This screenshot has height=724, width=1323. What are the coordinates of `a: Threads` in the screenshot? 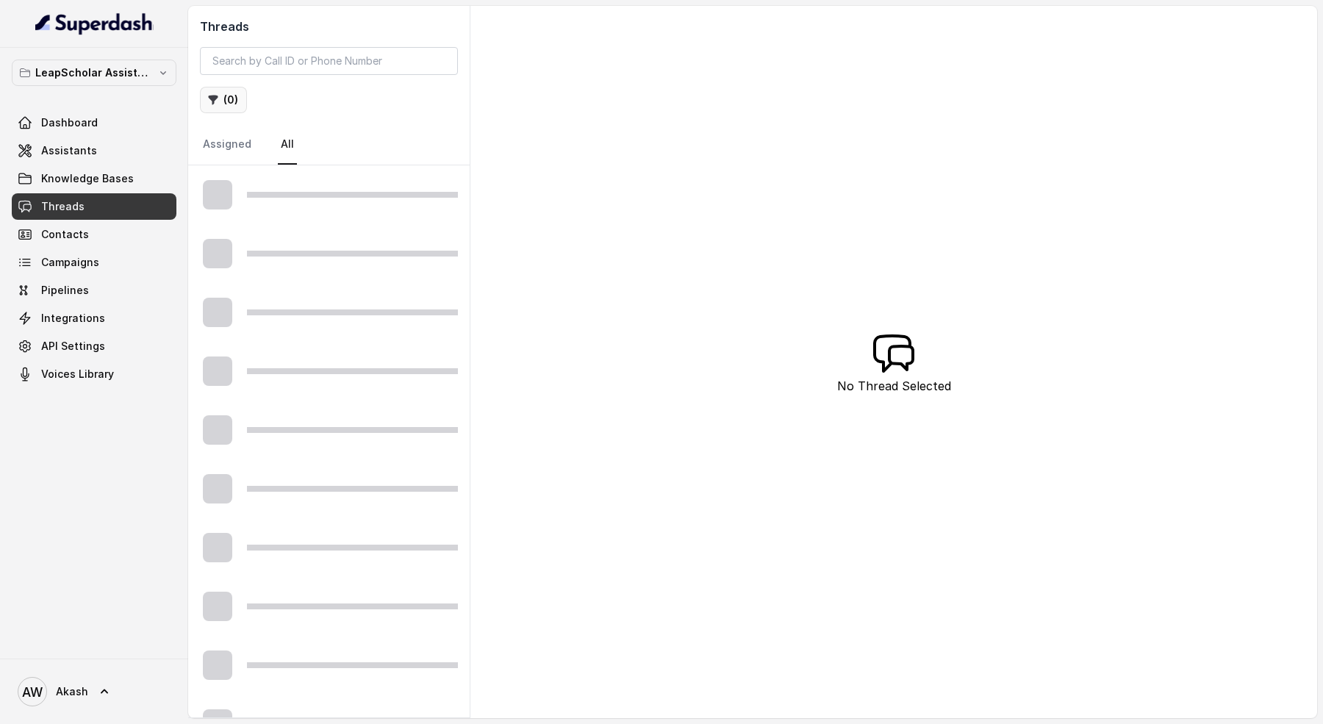 It's located at (94, 207).